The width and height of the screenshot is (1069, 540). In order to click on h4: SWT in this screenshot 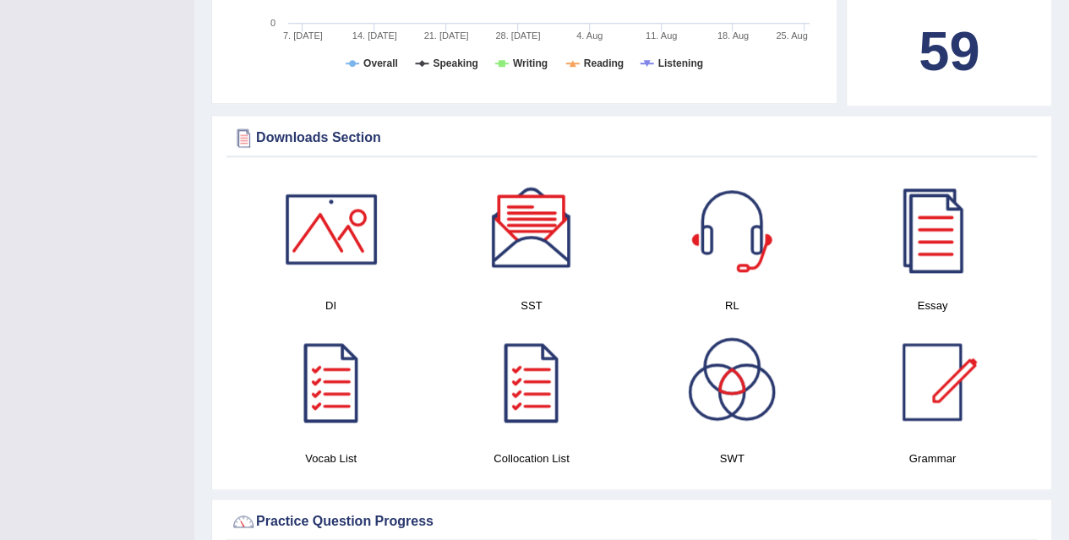, I will do `click(732, 458)`.